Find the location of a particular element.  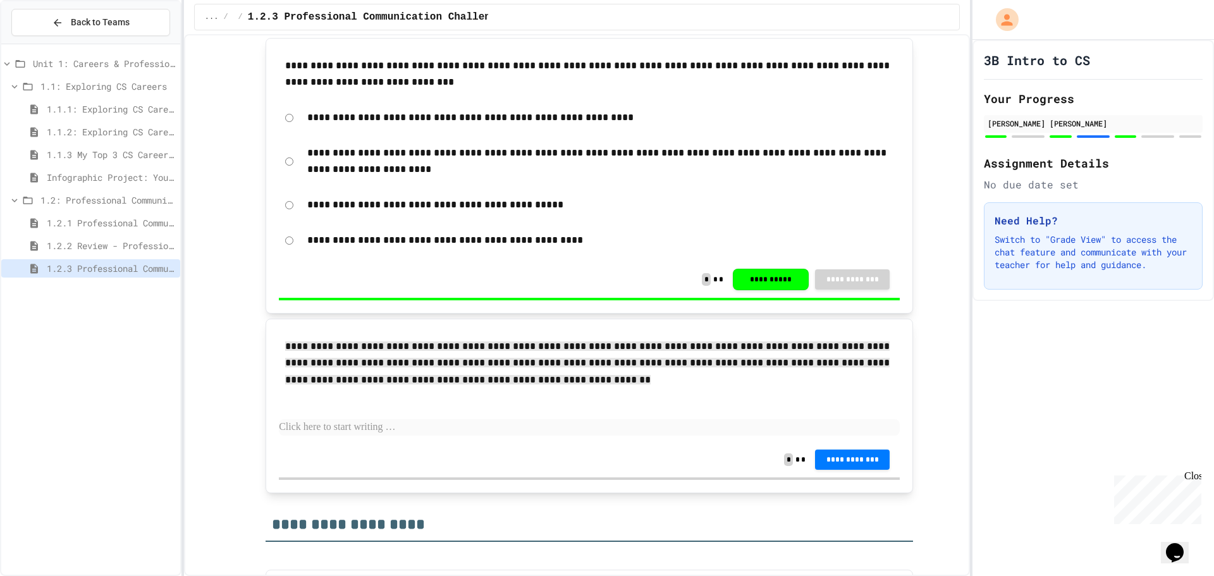

span: Back to Teams is located at coordinates (100, 22).